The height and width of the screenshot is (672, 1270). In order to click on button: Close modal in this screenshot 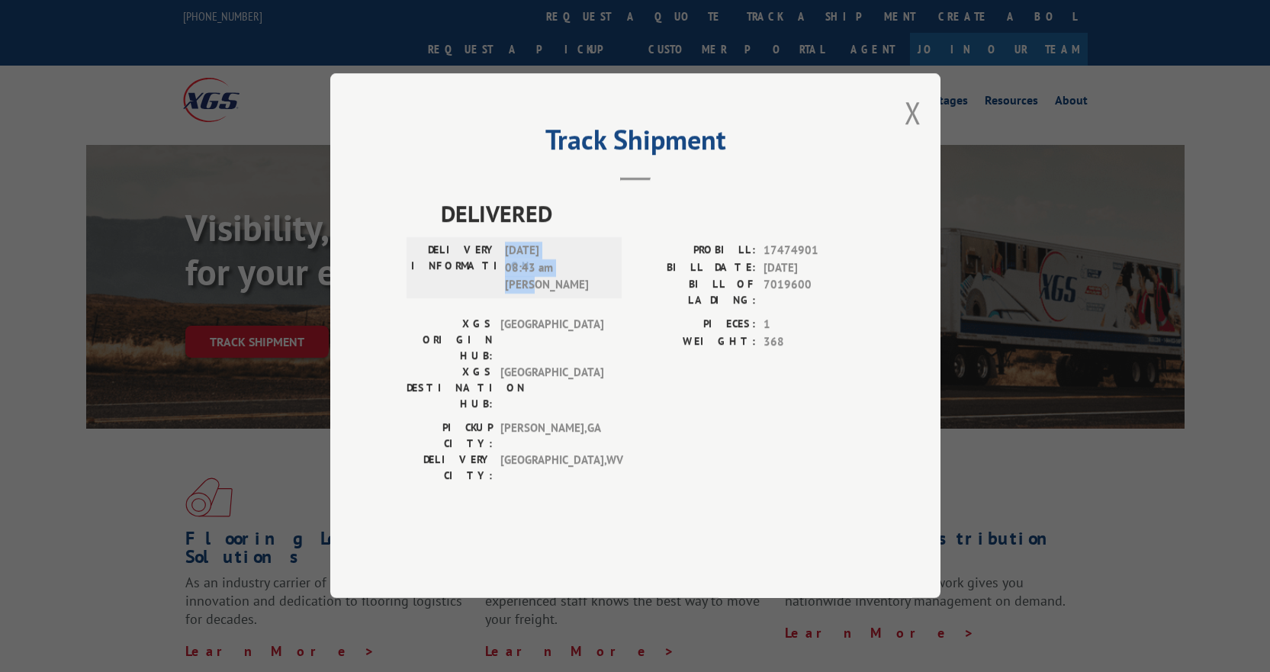, I will do `click(913, 112)`.